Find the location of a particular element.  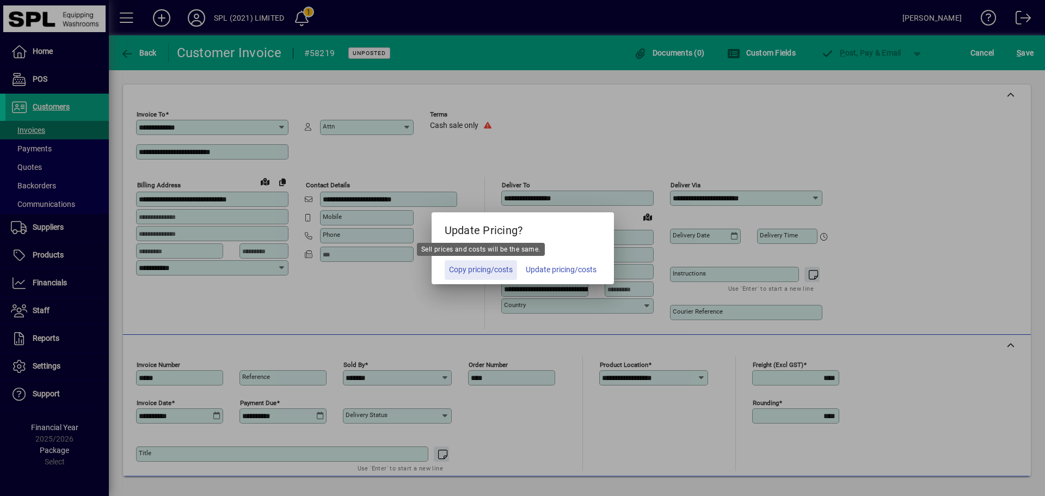

button: Update pricing/costs is located at coordinates (561, 270).